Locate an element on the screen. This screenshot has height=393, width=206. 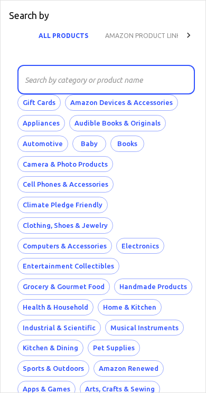
button: Computers & Accessories is located at coordinates (64, 246).